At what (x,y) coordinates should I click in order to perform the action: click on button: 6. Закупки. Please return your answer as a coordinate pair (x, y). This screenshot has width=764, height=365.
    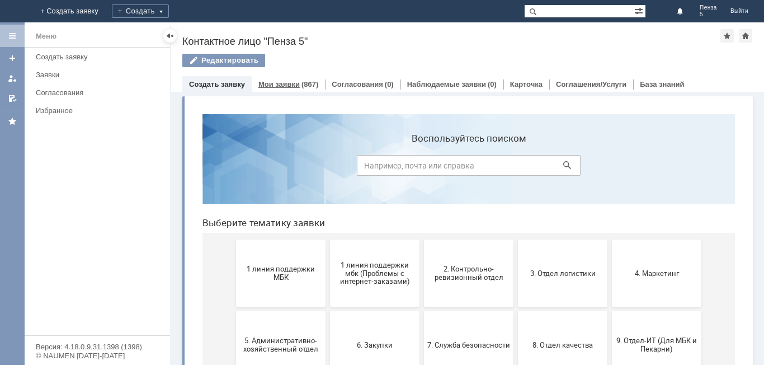
    Looking at the image, I should click on (181, 239).